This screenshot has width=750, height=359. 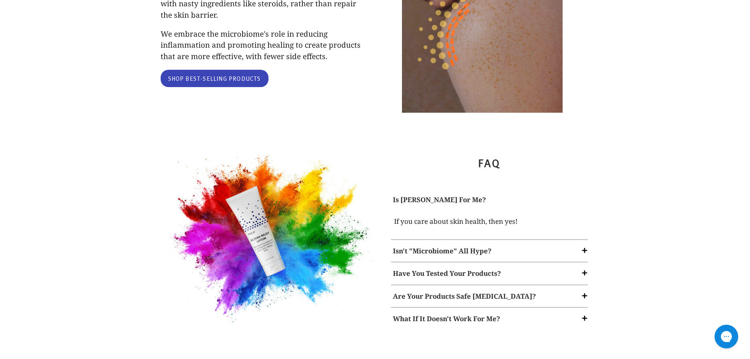 What do you see at coordinates (489, 221) in the screenshot?
I see `p: If you care about skin health, then yes!` at bounding box center [489, 221].